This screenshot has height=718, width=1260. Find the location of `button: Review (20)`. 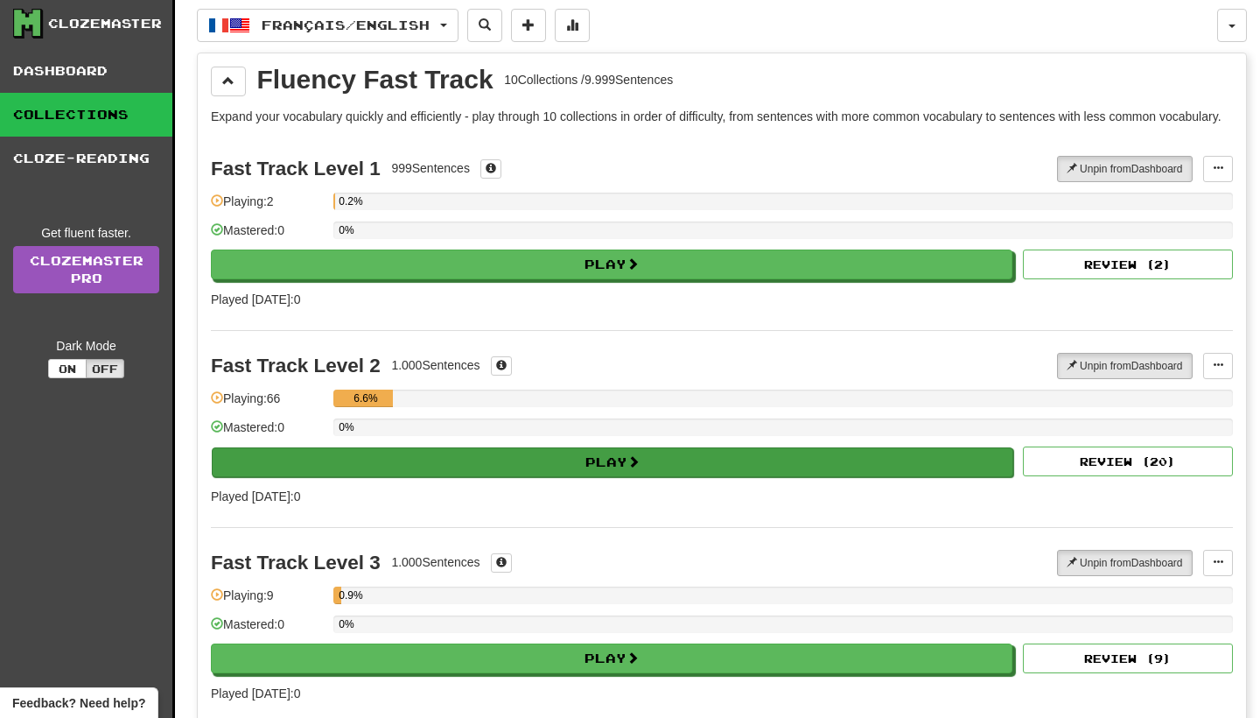

button: Review (20) is located at coordinates (1128, 461).